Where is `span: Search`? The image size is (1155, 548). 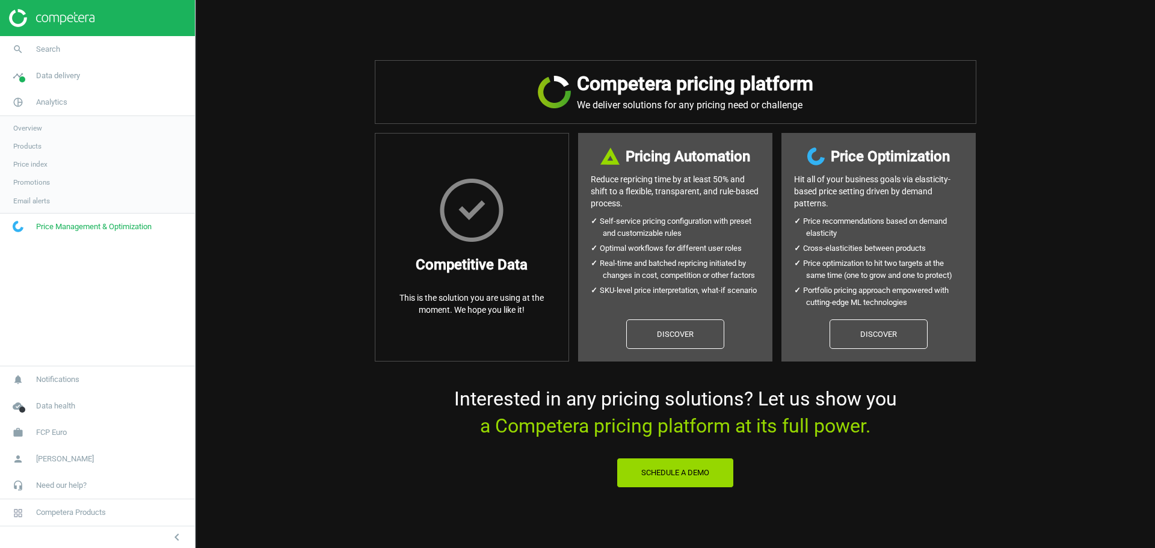 span: Search is located at coordinates (48, 49).